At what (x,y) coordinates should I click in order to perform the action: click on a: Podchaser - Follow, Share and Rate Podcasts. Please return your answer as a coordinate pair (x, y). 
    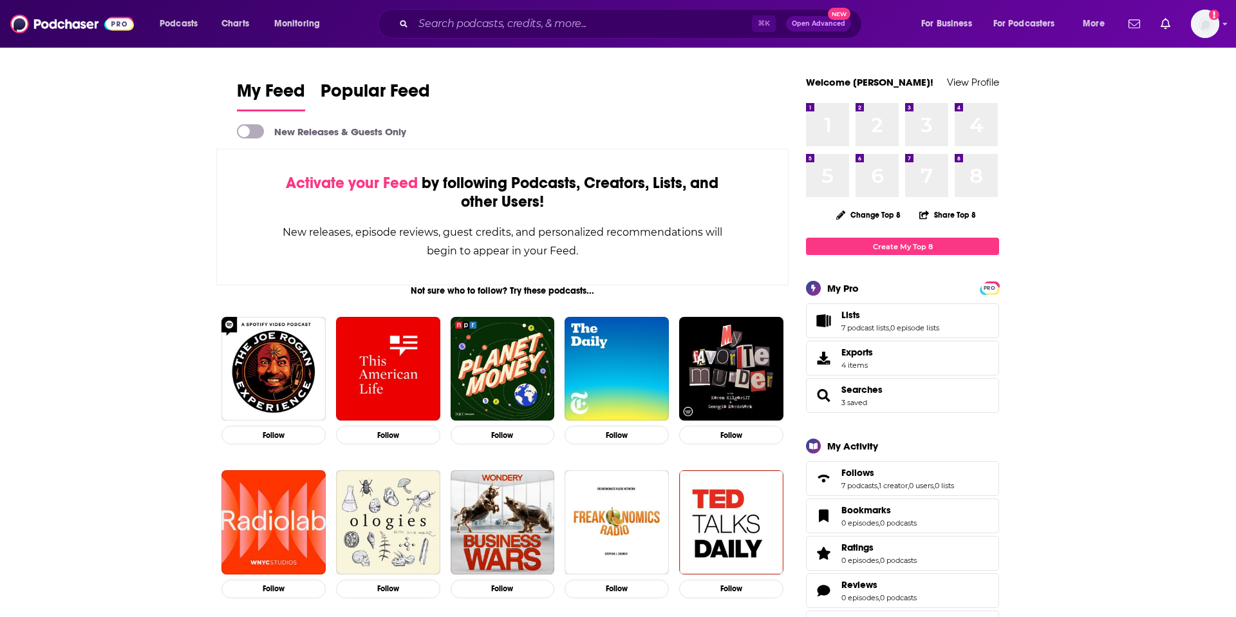
    Looking at the image, I should click on (72, 24).